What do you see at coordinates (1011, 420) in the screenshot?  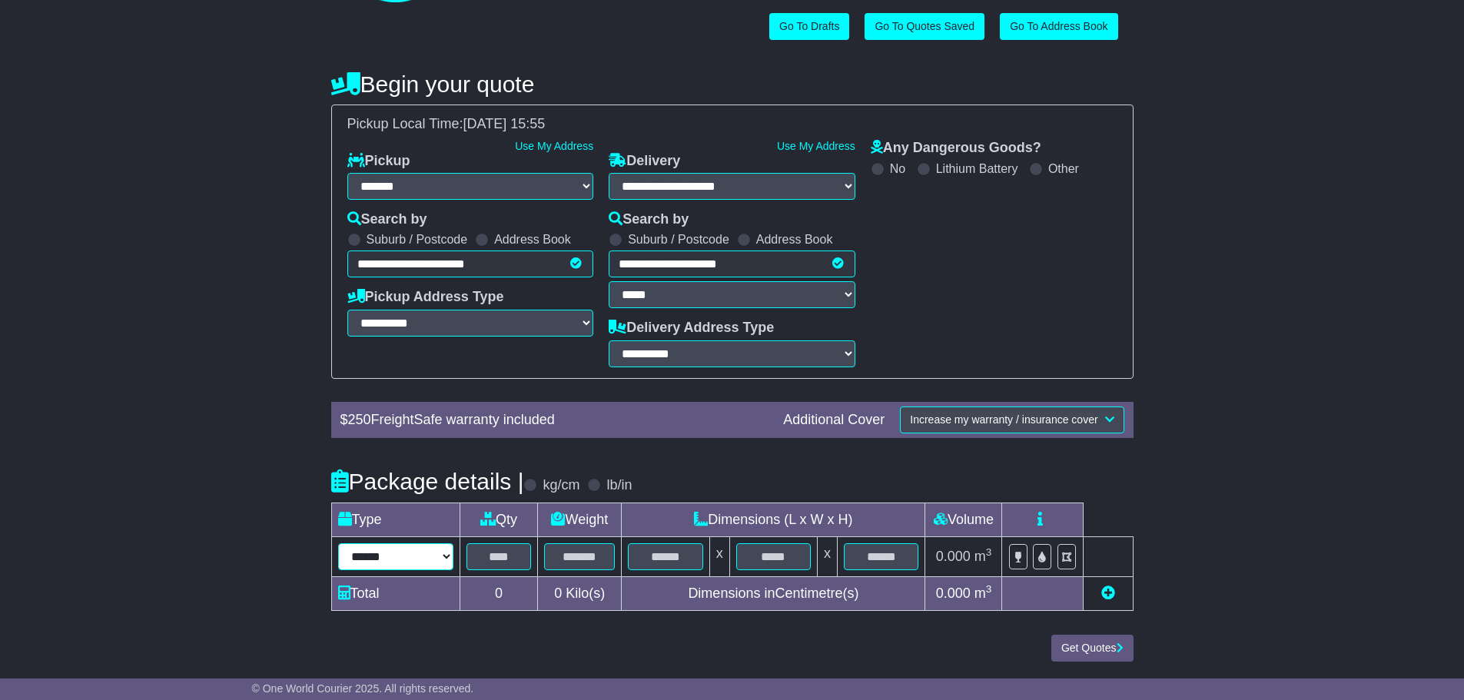 I see `button: Increase my warranty / insurance cover` at bounding box center [1011, 420].